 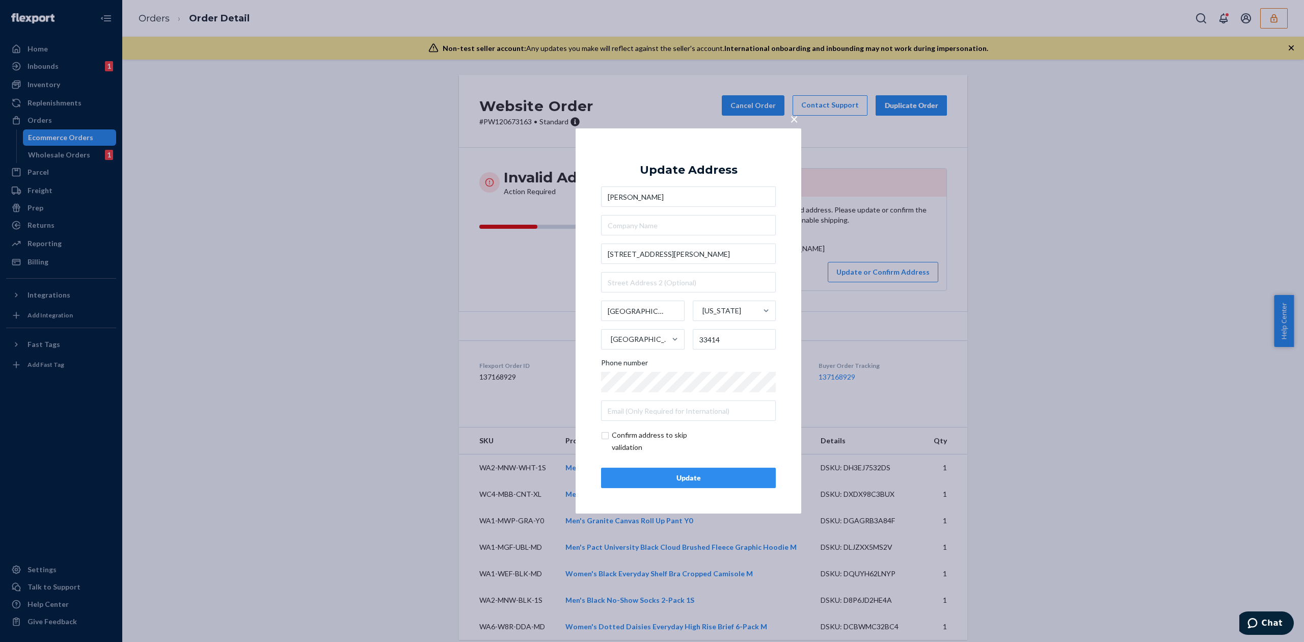 I want to click on div: Update, so click(x=688, y=478).